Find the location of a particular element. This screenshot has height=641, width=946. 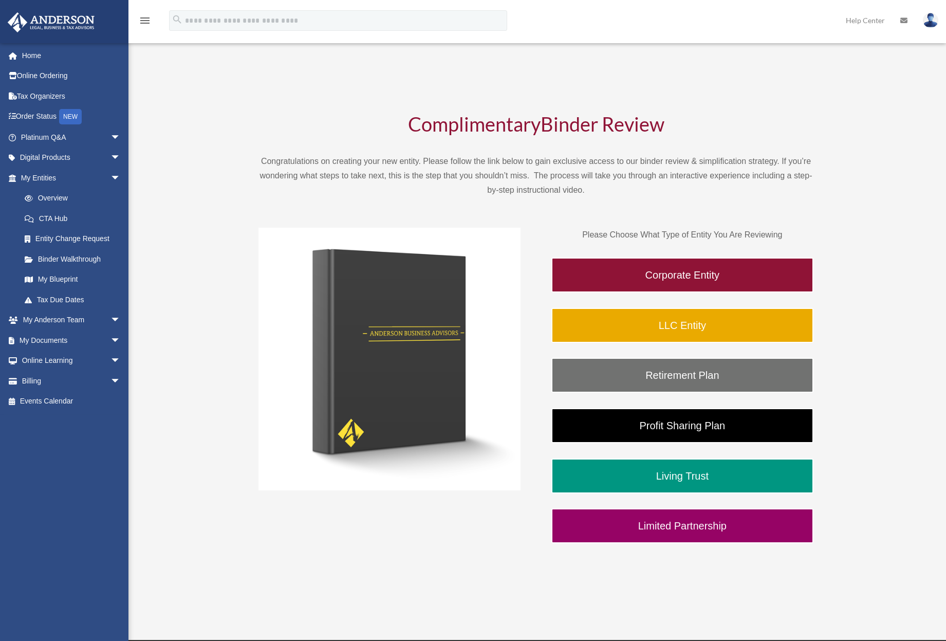

p: Please Choose What Type of Entity You Are Reviewing is located at coordinates (682, 235).